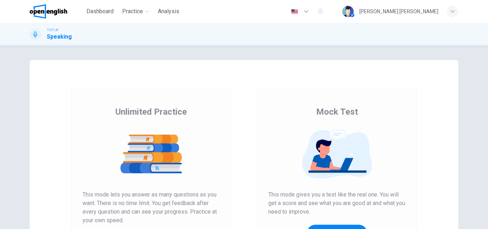  What do you see at coordinates (59, 37) in the screenshot?
I see `h1: Speaking` at bounding box center [59, 37].